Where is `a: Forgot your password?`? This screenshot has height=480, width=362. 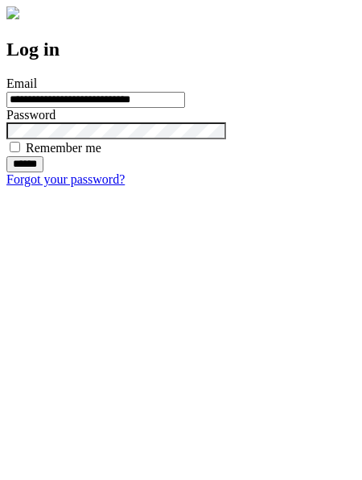 a: Forgot your password? is located at coordinates (65, 179).